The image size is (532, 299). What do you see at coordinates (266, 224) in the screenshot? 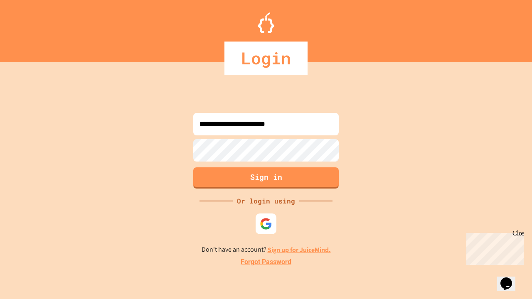
I see `img: google-icon.svg` at bounding box center [266, 224].